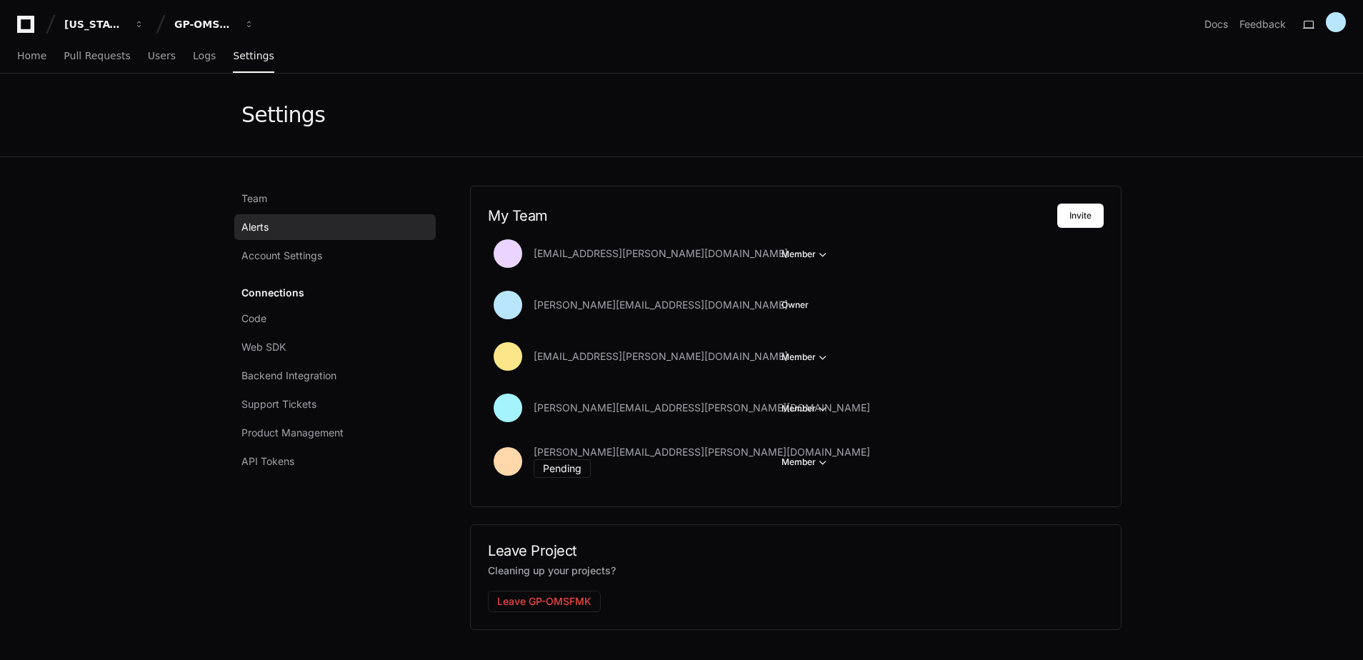 This screenshot has width=1363, height=660. Describe the element at coordinates (31, 56) in the screenshot. I see `span: Home` at that location.